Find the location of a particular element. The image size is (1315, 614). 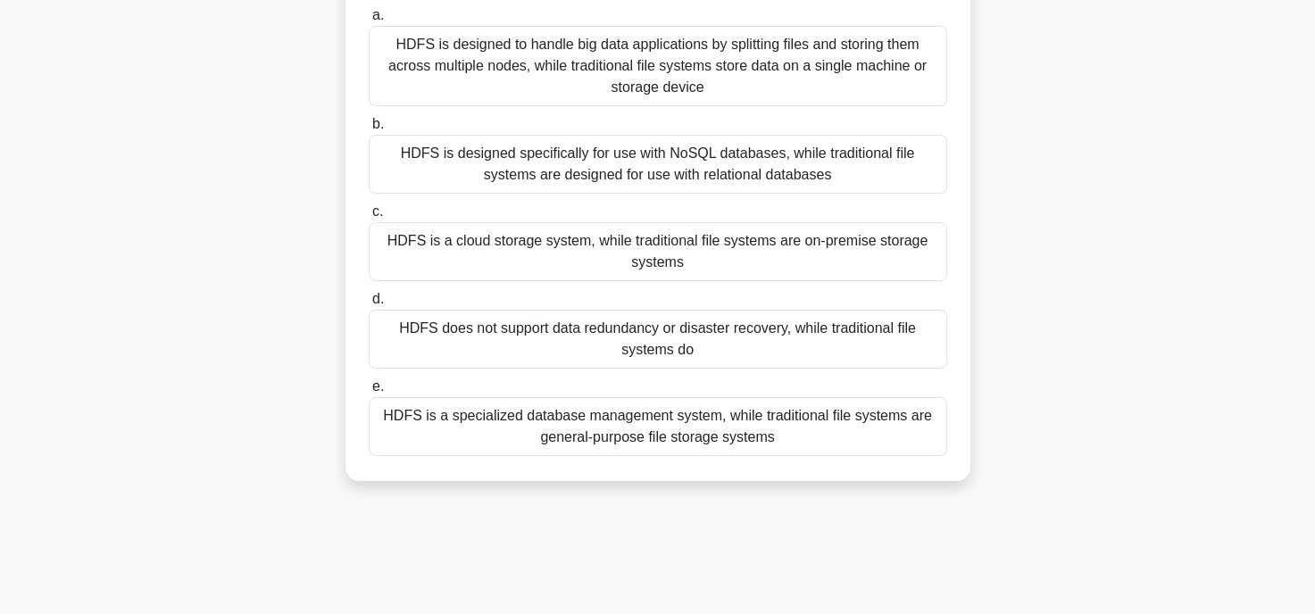

div: HDFS is a cloud storage system, while traditional file systems are on-premise storage systems is located at coordinates (658, 252).